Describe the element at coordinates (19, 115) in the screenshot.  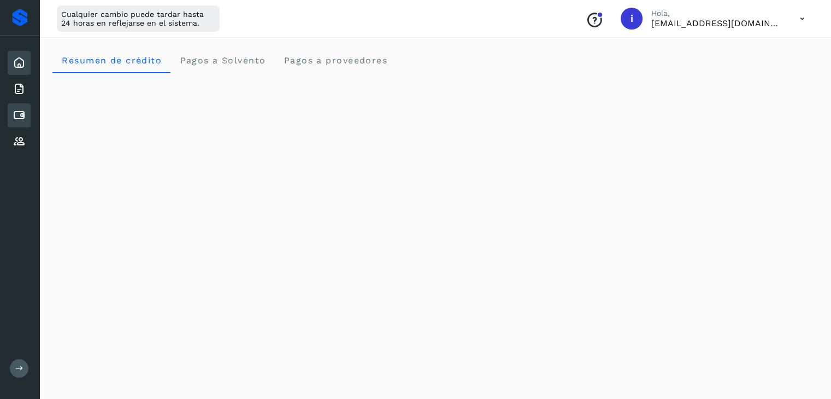
I see `div: Cuentas por pagar` at that location.